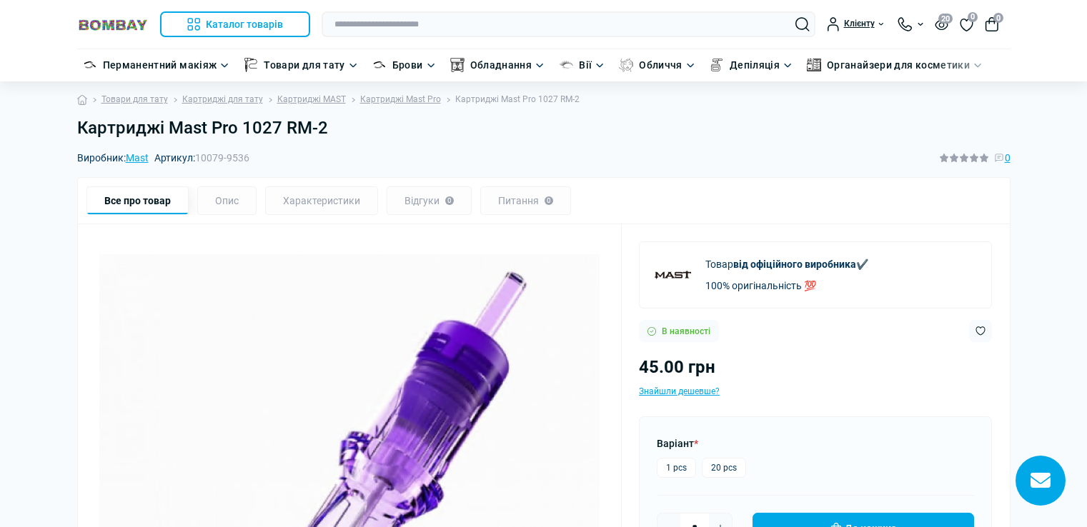 The image size is (1087, 527). What do you see at coordinates (525, 201) in the screenshot?
I see `div: Питання` at bounding box center [525, 201].